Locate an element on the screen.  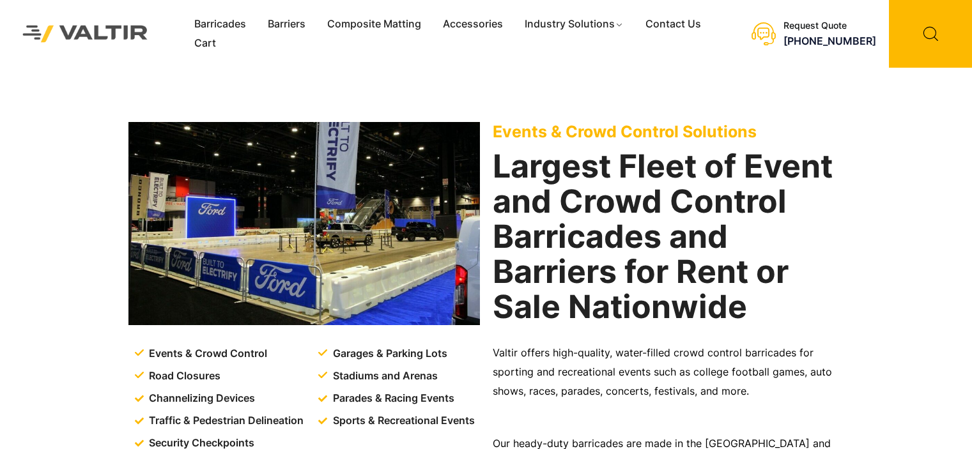
span: Garages & Parking Lots is located at coordinates (389, 354).